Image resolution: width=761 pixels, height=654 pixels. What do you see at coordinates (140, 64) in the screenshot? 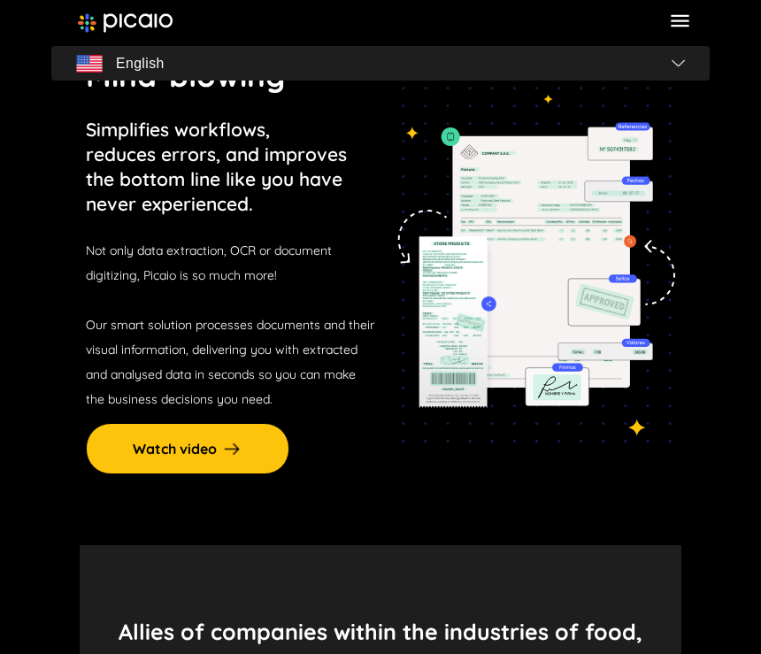
I see `span: English` at bounding box center [140, 64].